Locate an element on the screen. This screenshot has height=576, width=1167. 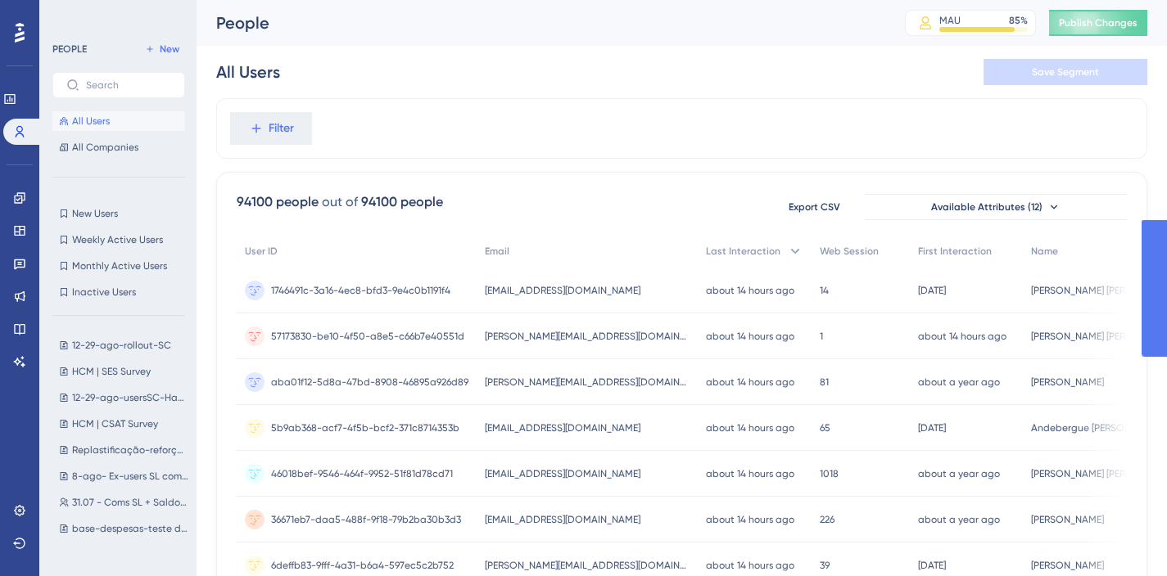
span: Export CSV is located at coordinates (814, 207).